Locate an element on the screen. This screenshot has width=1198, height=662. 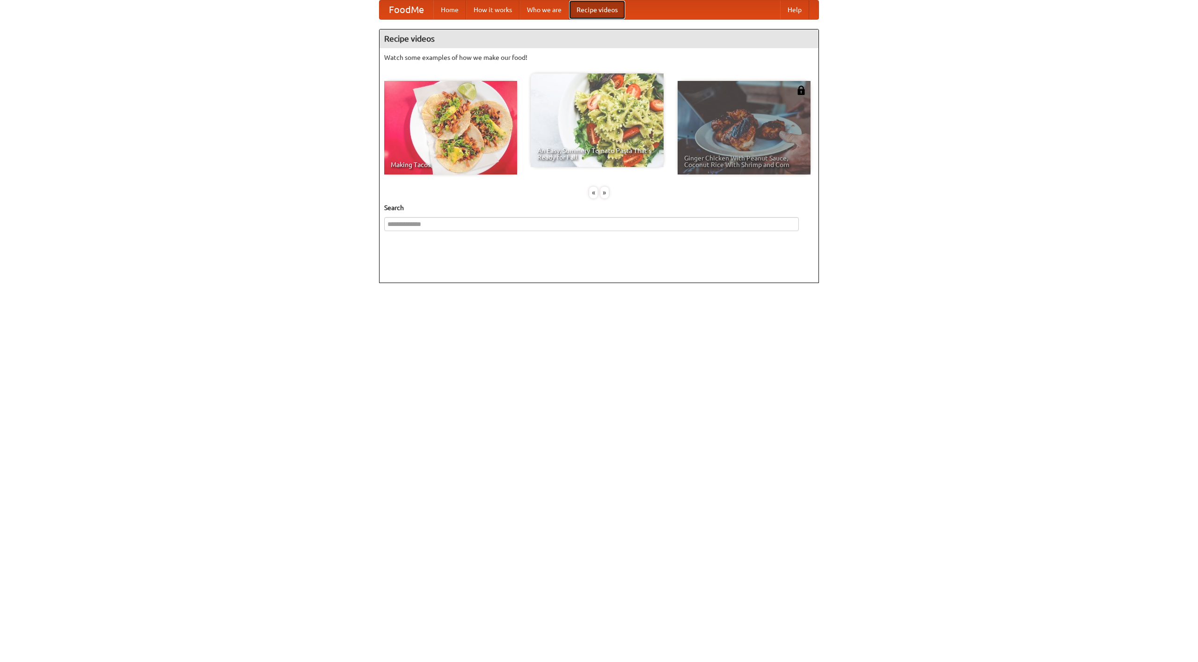
img: 483408.png is located at coordinates (801, 90).